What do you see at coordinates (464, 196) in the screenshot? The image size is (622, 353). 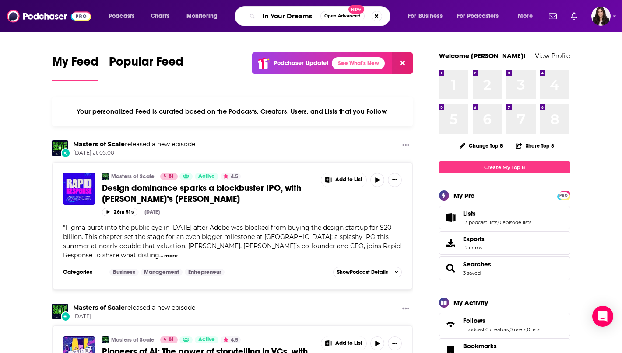 I see `div: My Pro` at bounding box center [464, 196].